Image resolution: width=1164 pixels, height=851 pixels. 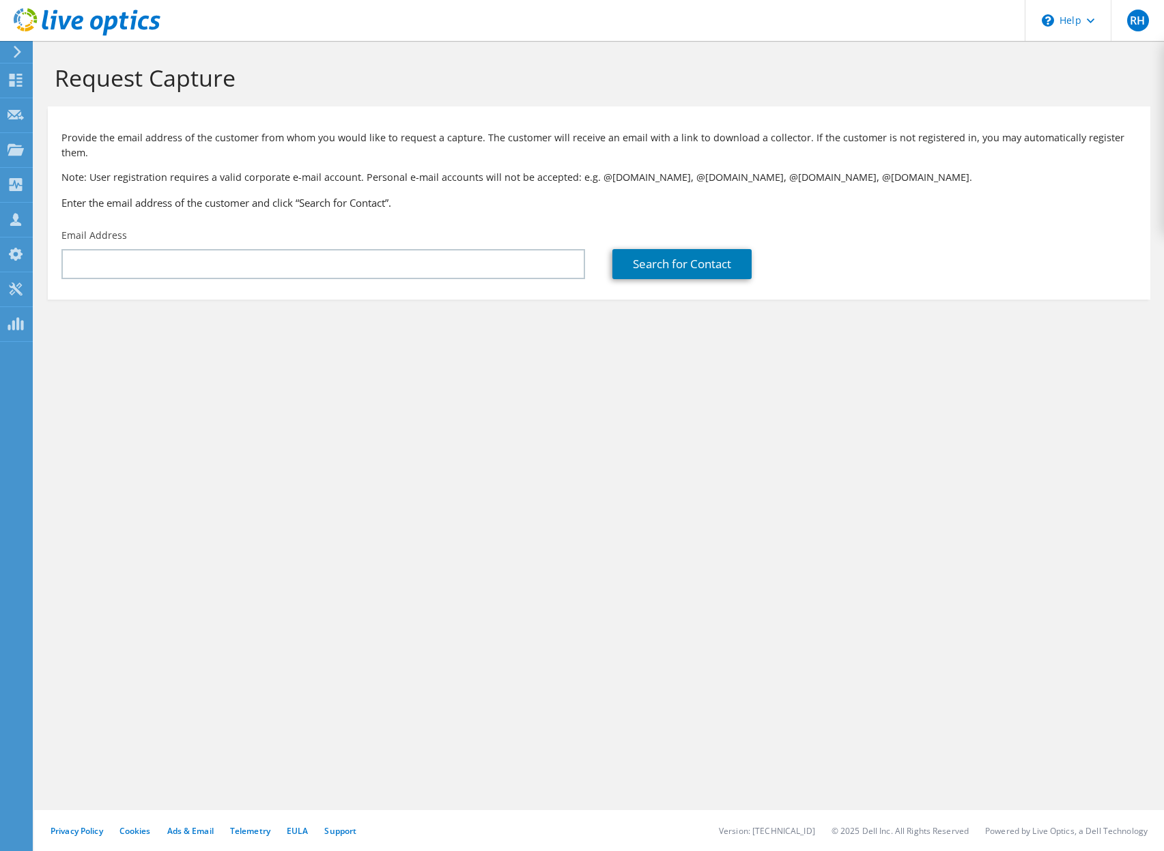 What do you see at coordinates (76, 831) in the screenshot?
I see `a: Privacy Policy` at bounding box center [76, 831].